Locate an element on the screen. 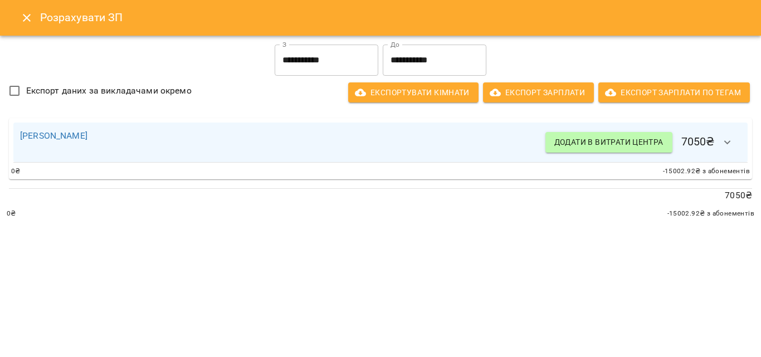 This screenshot has width=761, height=357. button: Експортувати кімнати is located at coordinates (413, 92).